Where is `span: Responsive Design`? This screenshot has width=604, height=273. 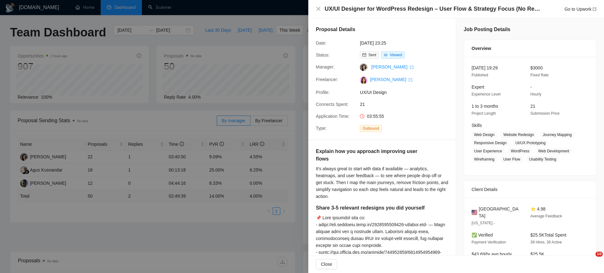 span: Responsive Design is located at coordinates (490, 143).